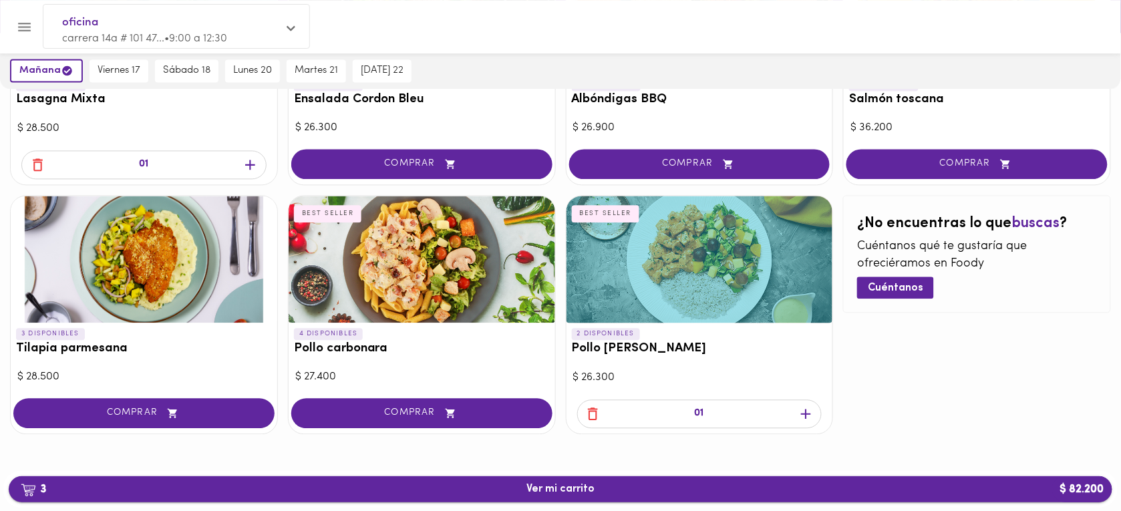 The height and width of the screenshot is (511, 1121). I want to click on div: Pollo carbonara, so click(421, 260).